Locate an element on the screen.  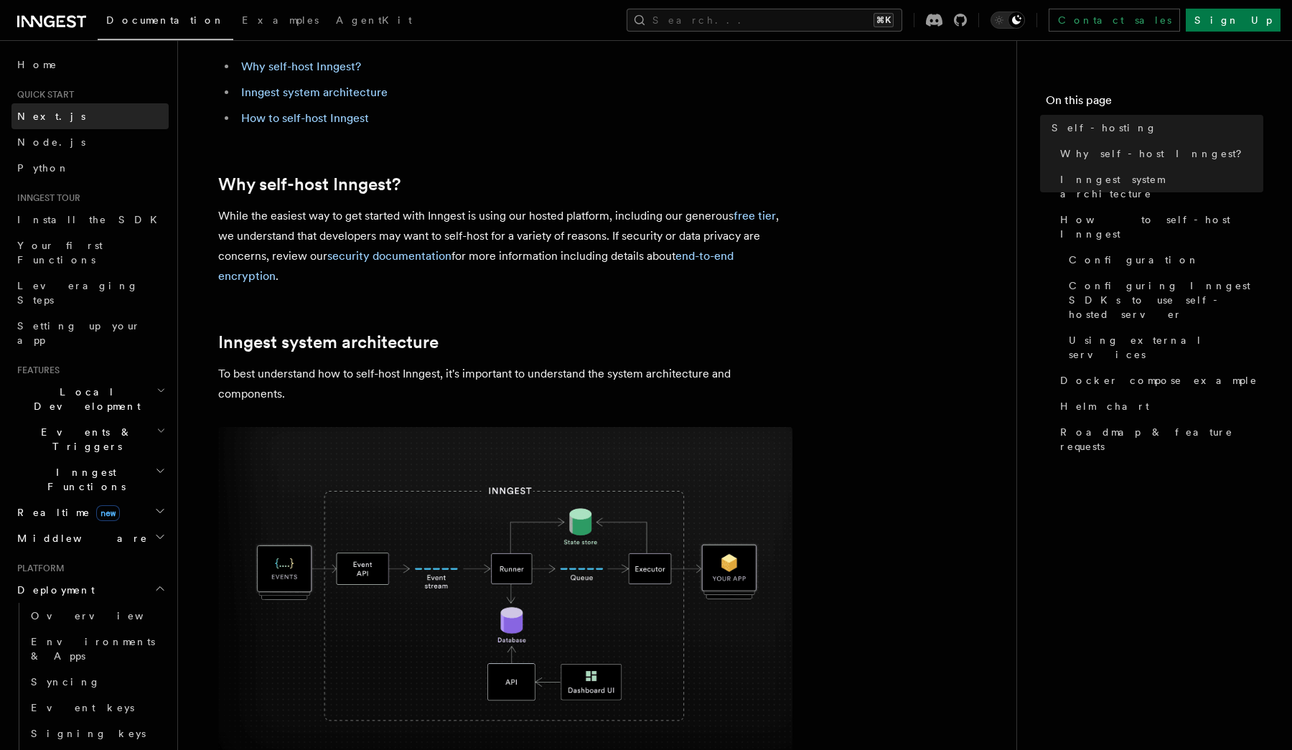
a: Node.js is located at coordinates (90, 142).